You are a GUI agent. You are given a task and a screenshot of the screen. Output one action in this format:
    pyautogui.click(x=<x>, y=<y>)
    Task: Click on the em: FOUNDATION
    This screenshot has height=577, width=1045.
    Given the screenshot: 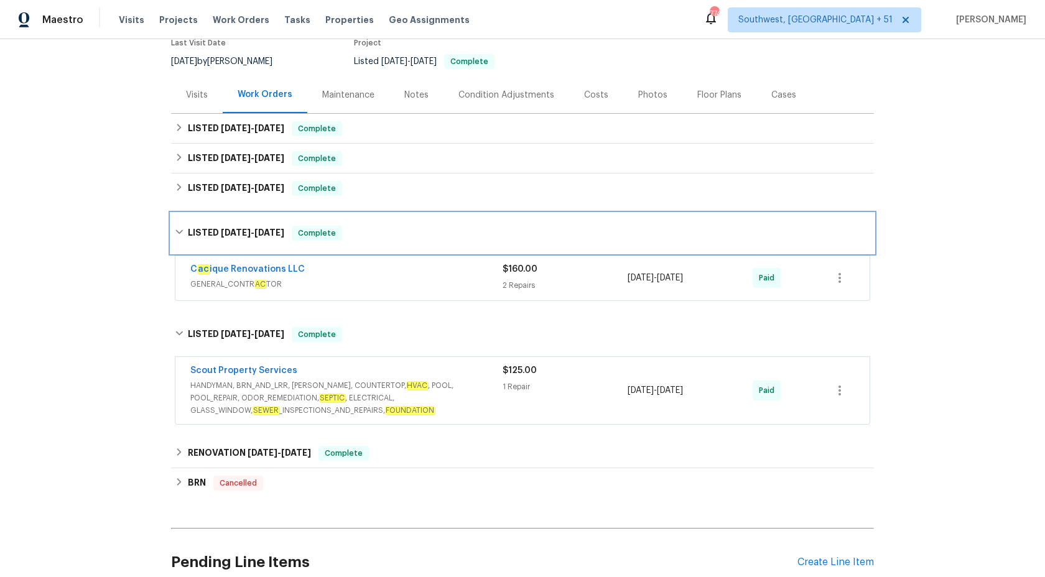 What is the action you would take?
    pyautogui.click(x=410, y=410)
    